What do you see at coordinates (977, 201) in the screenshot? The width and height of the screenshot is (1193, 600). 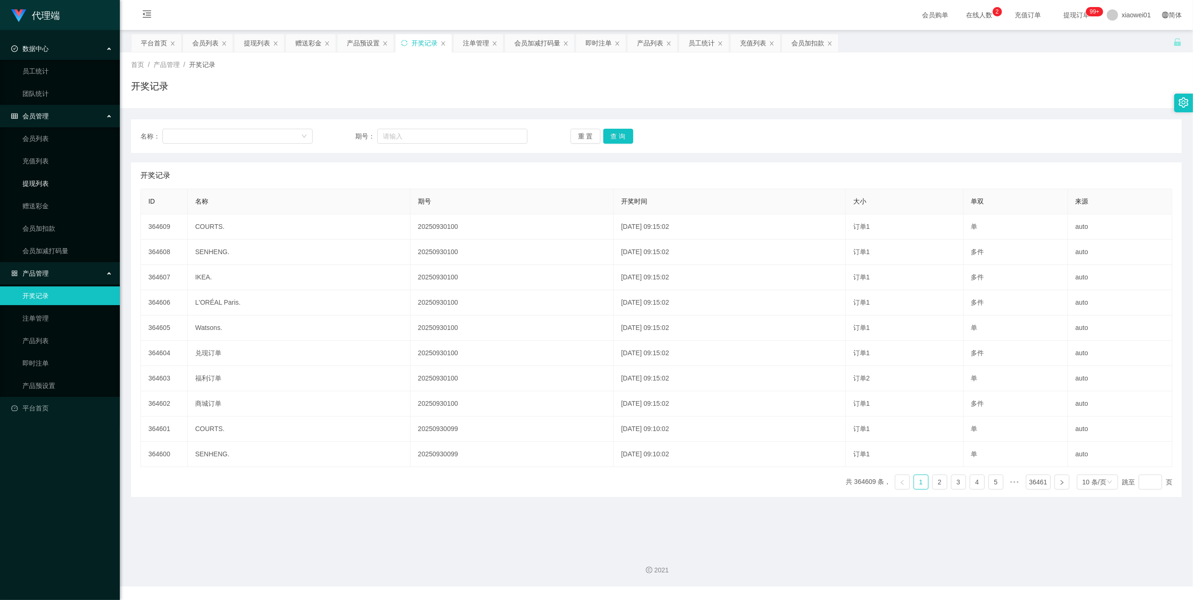 I see `span: 单双` at bounding box center [977, 201].